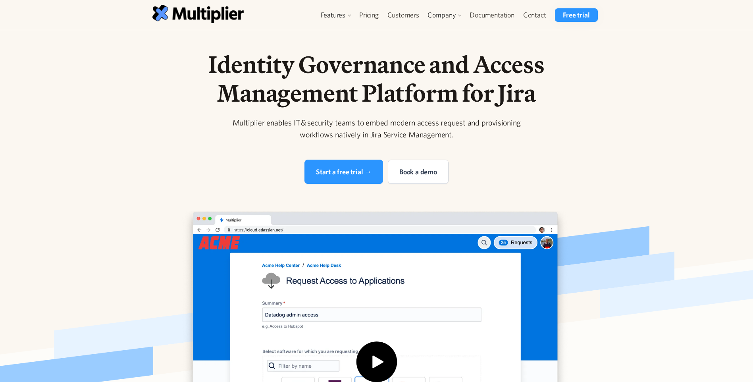  What do you see at coordinates (492, 15) in the screenshot?
I see `a: Documentation` at bounding box center [492, 15].